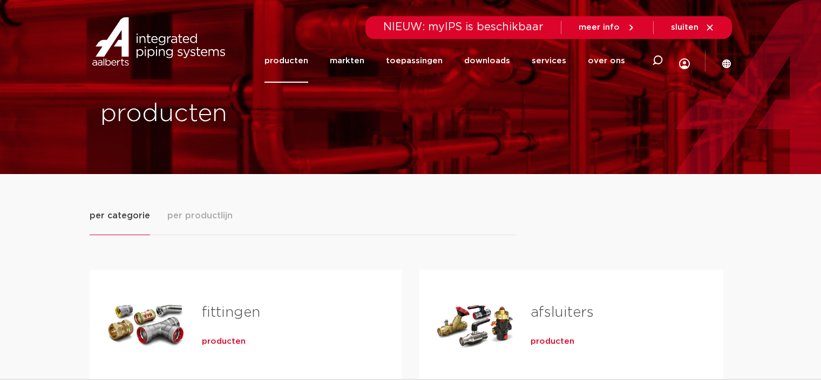 This screenshot has height=380, width=821. I want to click on a: markten, so click(347, 60).